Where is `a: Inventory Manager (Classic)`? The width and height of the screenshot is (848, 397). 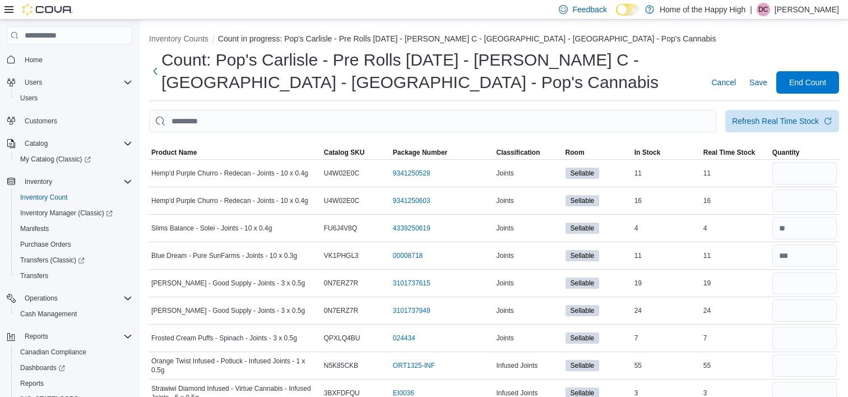
a: Inventory Manager (Classic) is located at coordinates (66, 213).